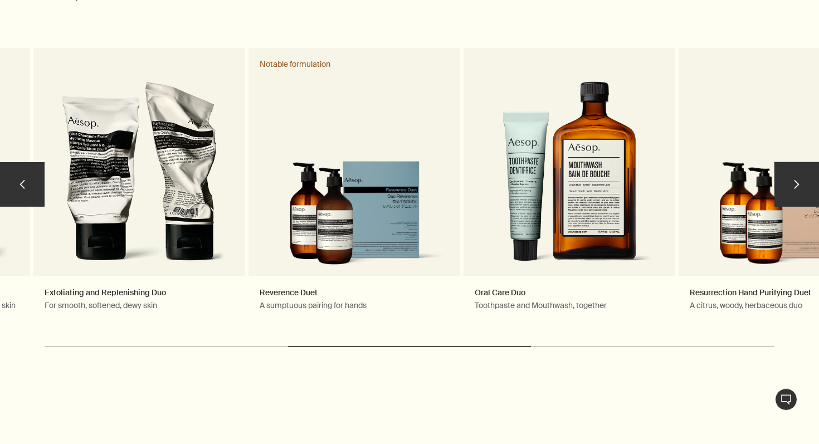  Describe the element at coordinates (797, 184) in the screenshot. I see `button: next slide` at that location.